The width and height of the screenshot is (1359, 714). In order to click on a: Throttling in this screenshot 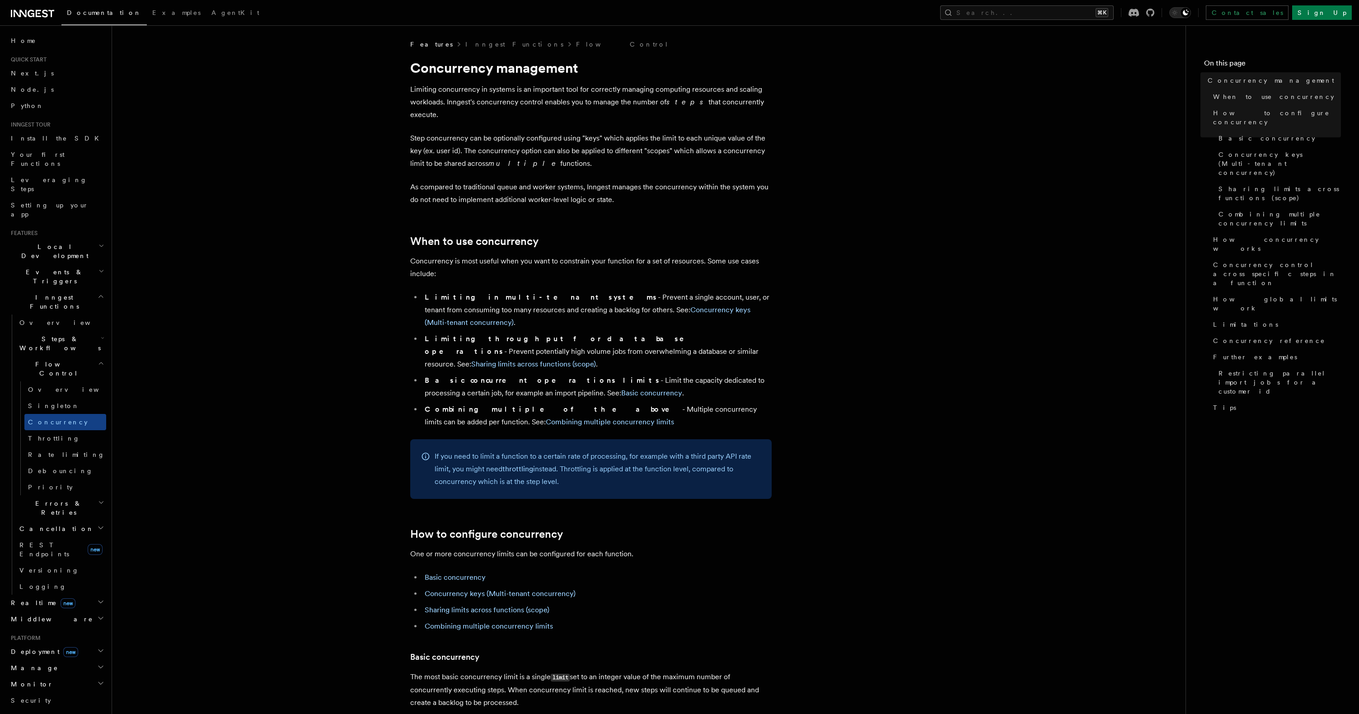, I will do `click(65, 438)`.